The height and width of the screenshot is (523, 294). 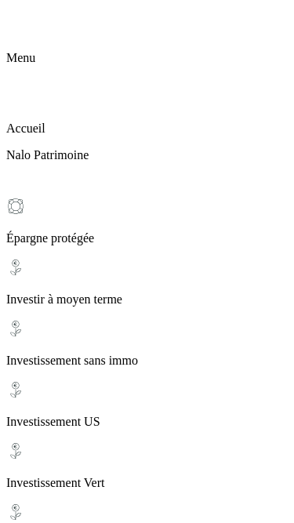 What do you see at coordinates (147, 111) in the screenshot?
I see `div: Accueil` at bounding box center [147, 111].